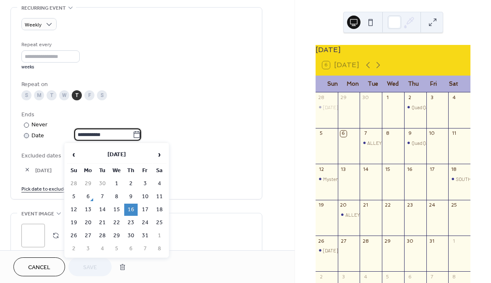 The width and height of the screenshot is (491, 283). What do you see at coordinates (145, 235) in the screenshot?
I see `td: 31` at bounding box center [145, 235].